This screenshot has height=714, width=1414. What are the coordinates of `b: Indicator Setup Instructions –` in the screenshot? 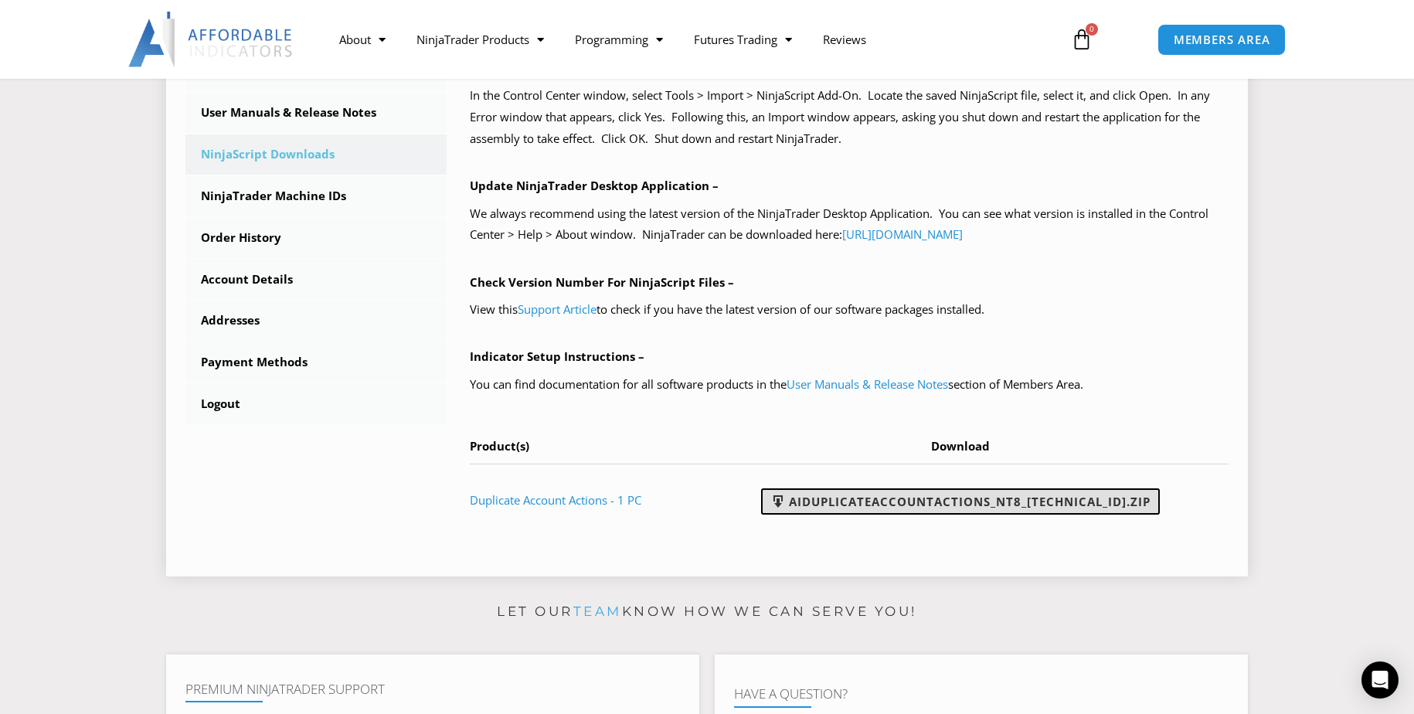 It's located at (557, 356).